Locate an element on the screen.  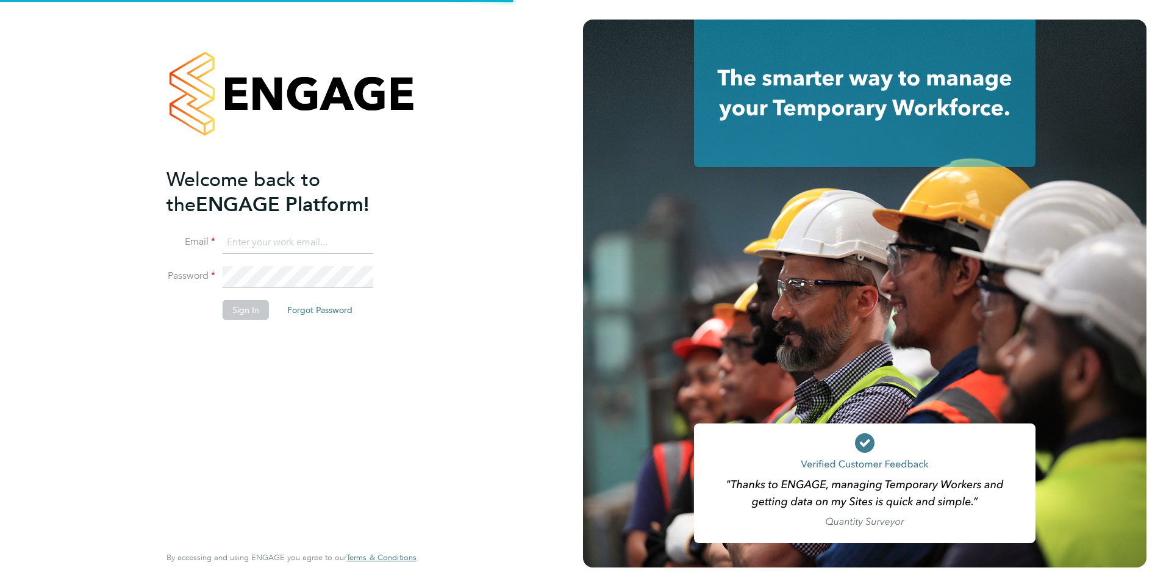
button: Forgot Password is located at coordinates (320, 310).